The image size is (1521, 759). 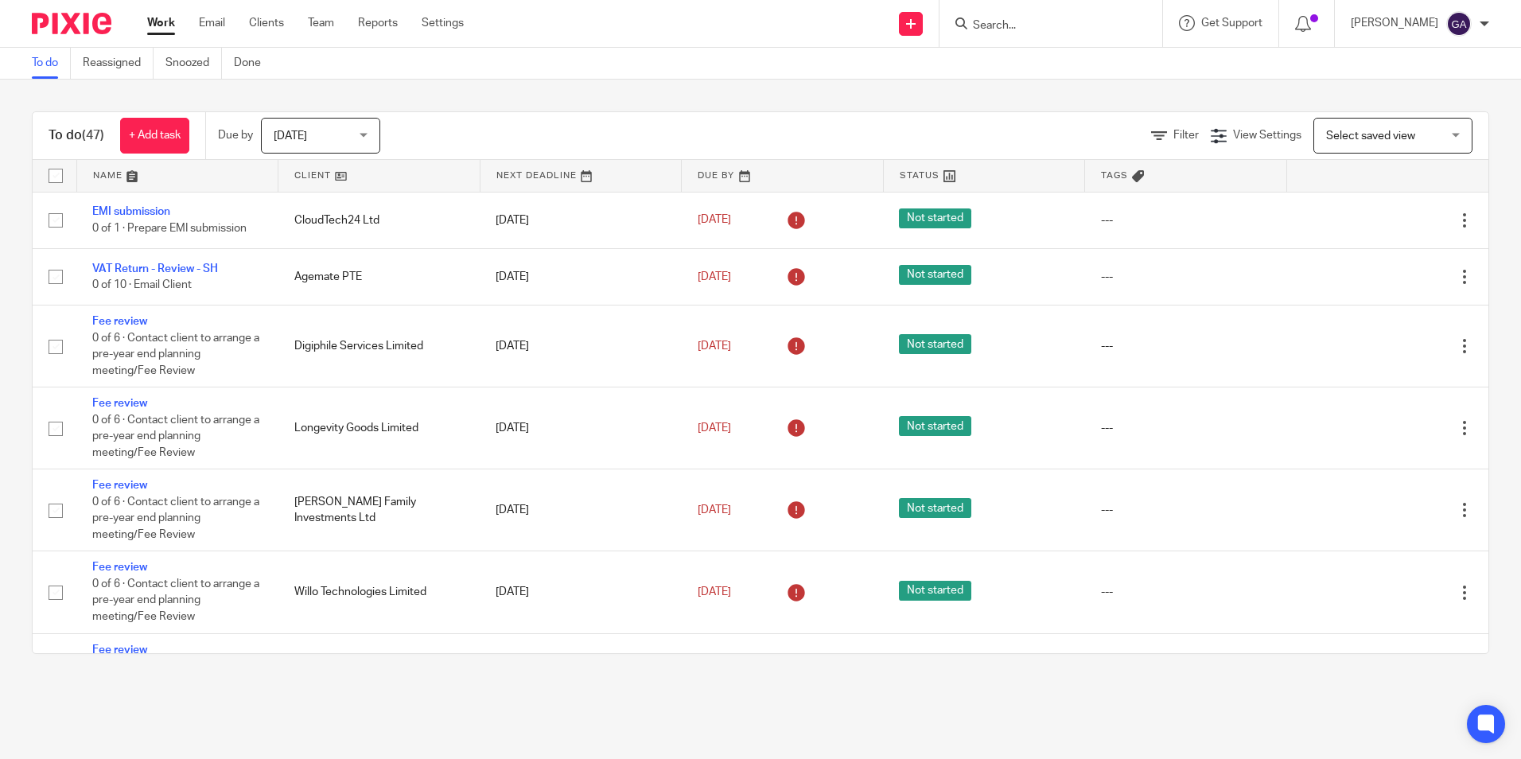 I want to click on a: To do, so click(x=51, y=63).